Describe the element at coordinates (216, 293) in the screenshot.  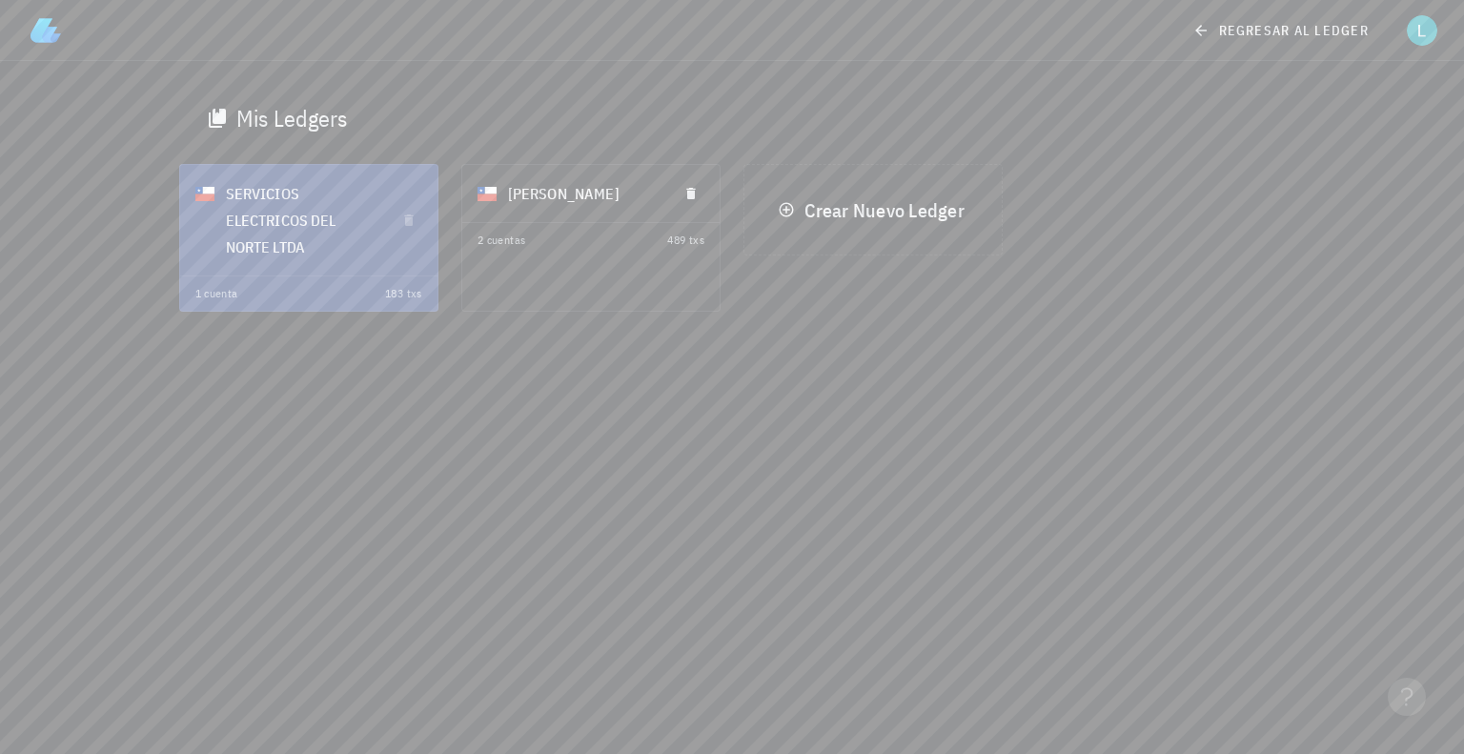
I see `div: 1 cuenta` at that location.